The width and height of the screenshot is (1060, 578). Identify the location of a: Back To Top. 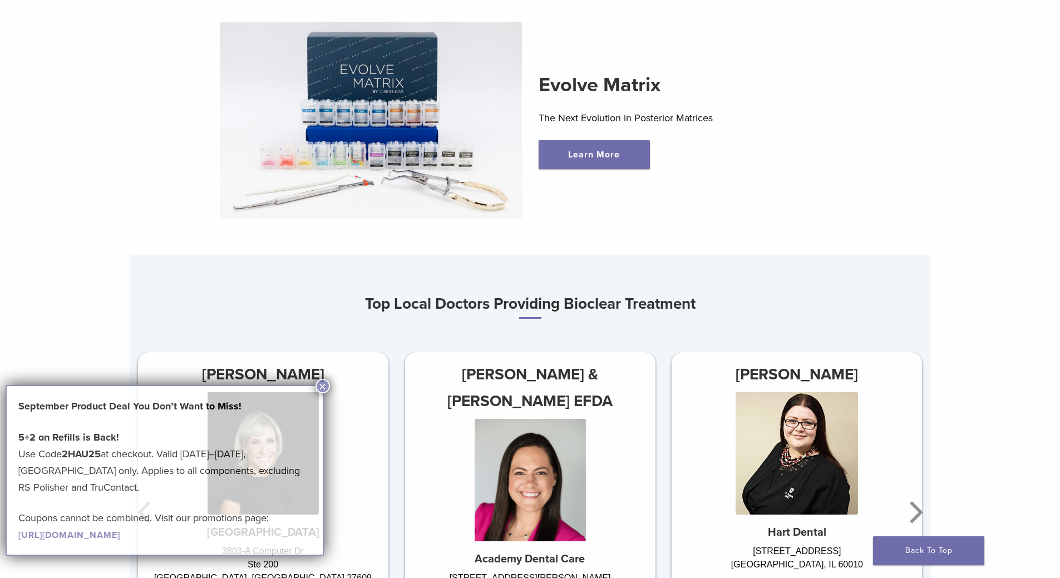
(929, 551).